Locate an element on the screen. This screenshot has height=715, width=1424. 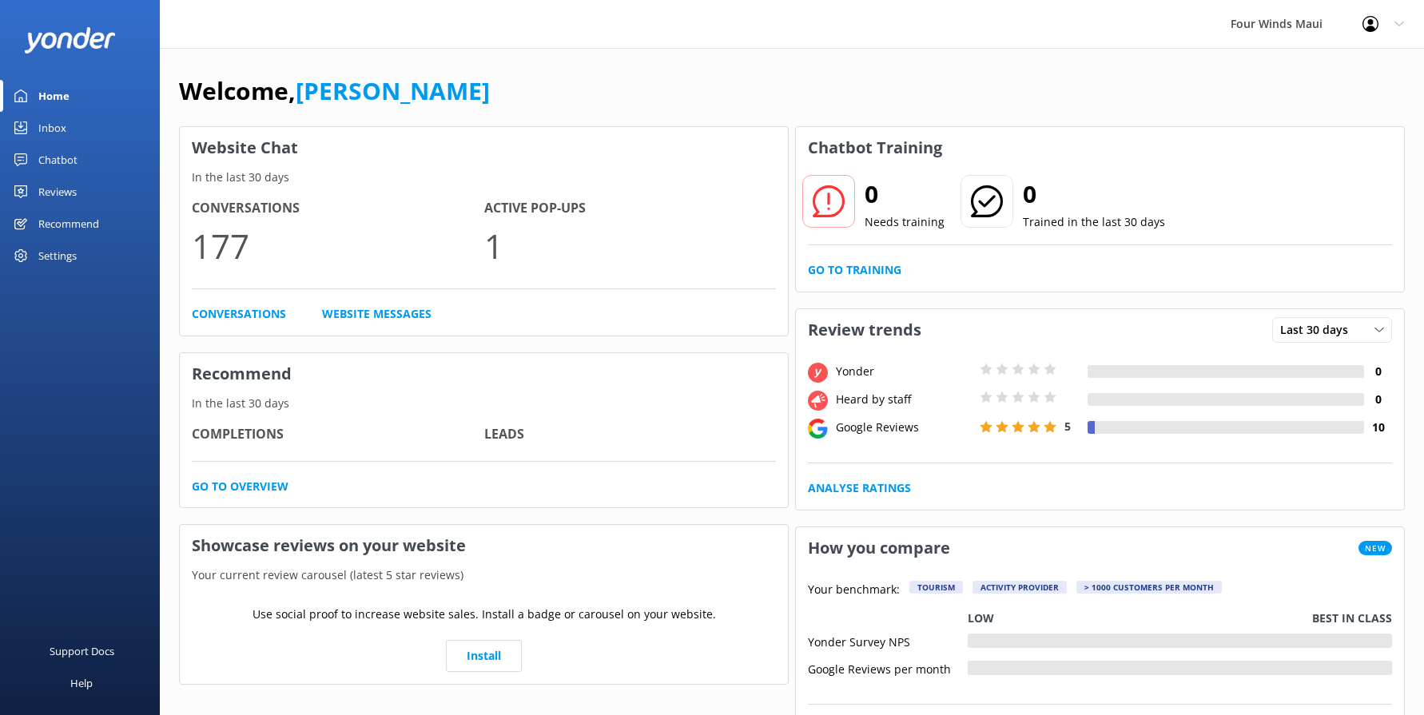
h4: Leads is located at coordinates (630, 435).